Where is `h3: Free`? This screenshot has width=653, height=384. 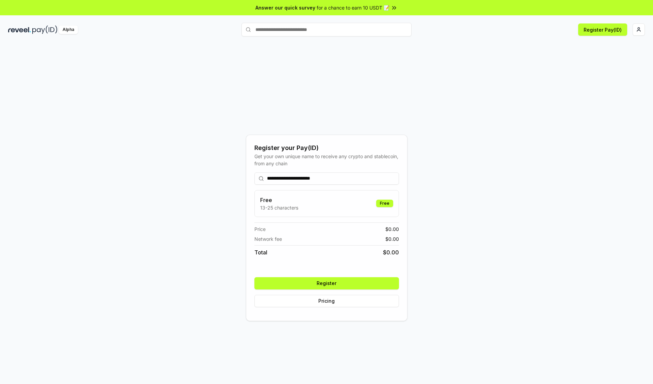 h3: Free is located at coordinates (279, 200).